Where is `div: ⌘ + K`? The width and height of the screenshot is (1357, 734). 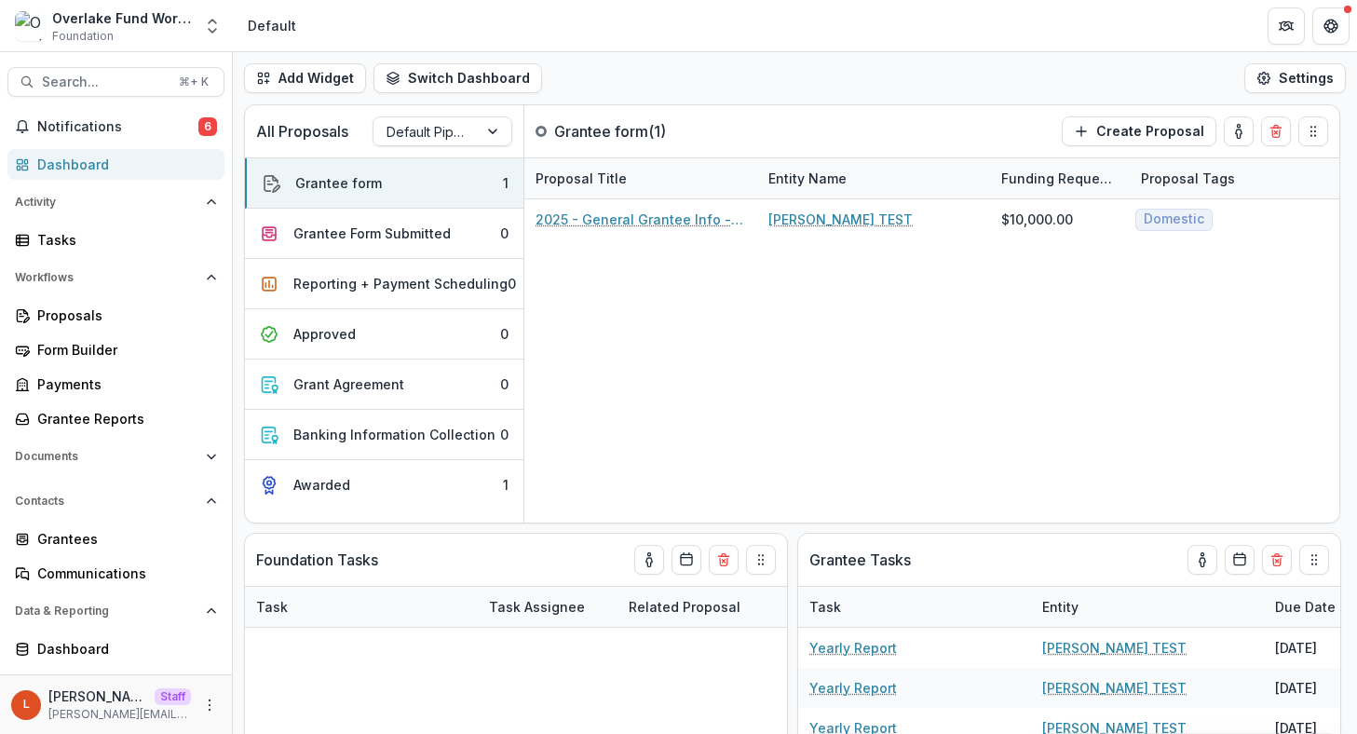
div: ⌘ + K is located at coordinates (194, 82).